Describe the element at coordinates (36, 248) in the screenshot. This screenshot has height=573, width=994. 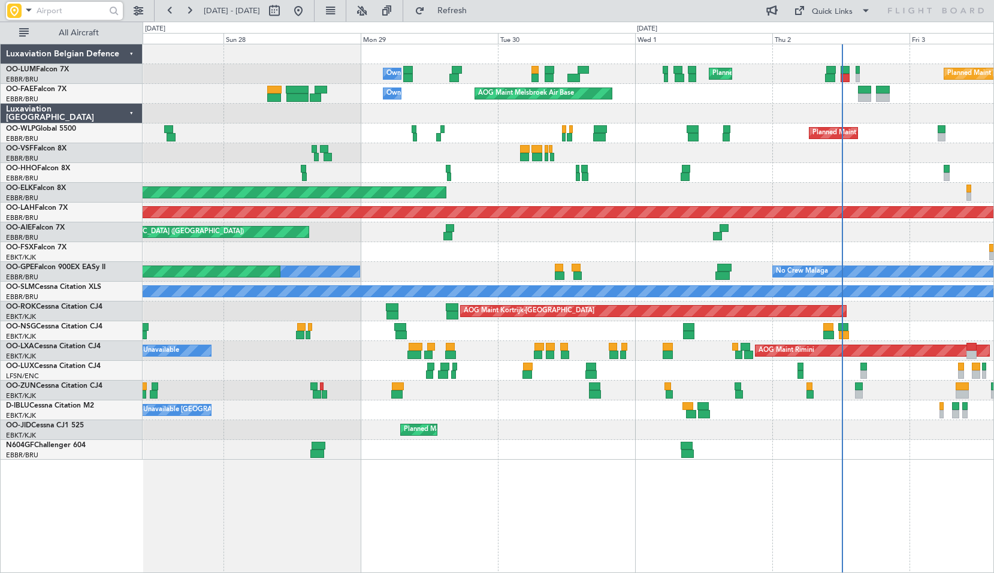
I see `a: OO-FSXFalcon 7X` at that location.